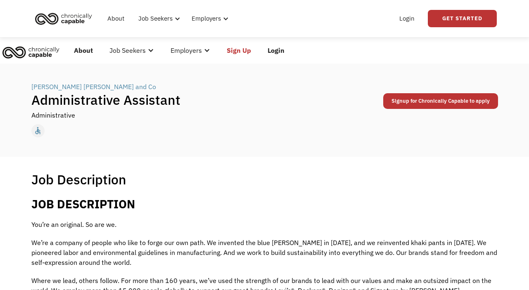 The width and height of the screenshot is (529, 290). Describe the element at coordinates (65, 19) in the screenshot. I see `a: home` at that location.